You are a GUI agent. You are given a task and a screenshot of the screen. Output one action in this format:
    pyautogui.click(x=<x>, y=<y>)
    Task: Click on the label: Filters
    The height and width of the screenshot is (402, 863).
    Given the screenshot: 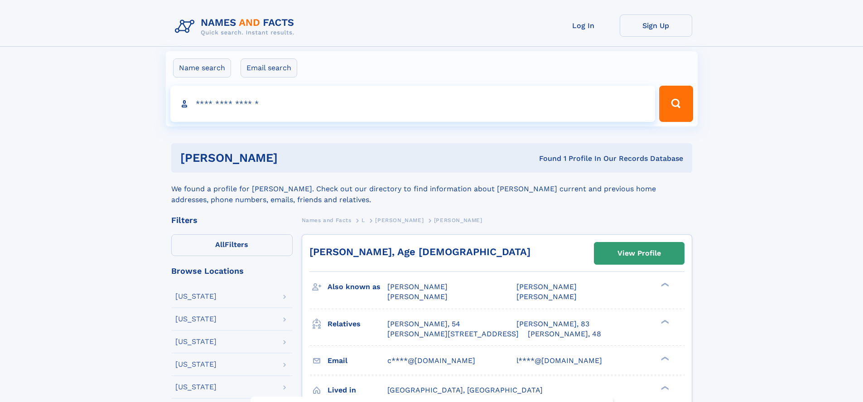 What is the action you would take?
    pyautogui.click(x=232, y=245)
    